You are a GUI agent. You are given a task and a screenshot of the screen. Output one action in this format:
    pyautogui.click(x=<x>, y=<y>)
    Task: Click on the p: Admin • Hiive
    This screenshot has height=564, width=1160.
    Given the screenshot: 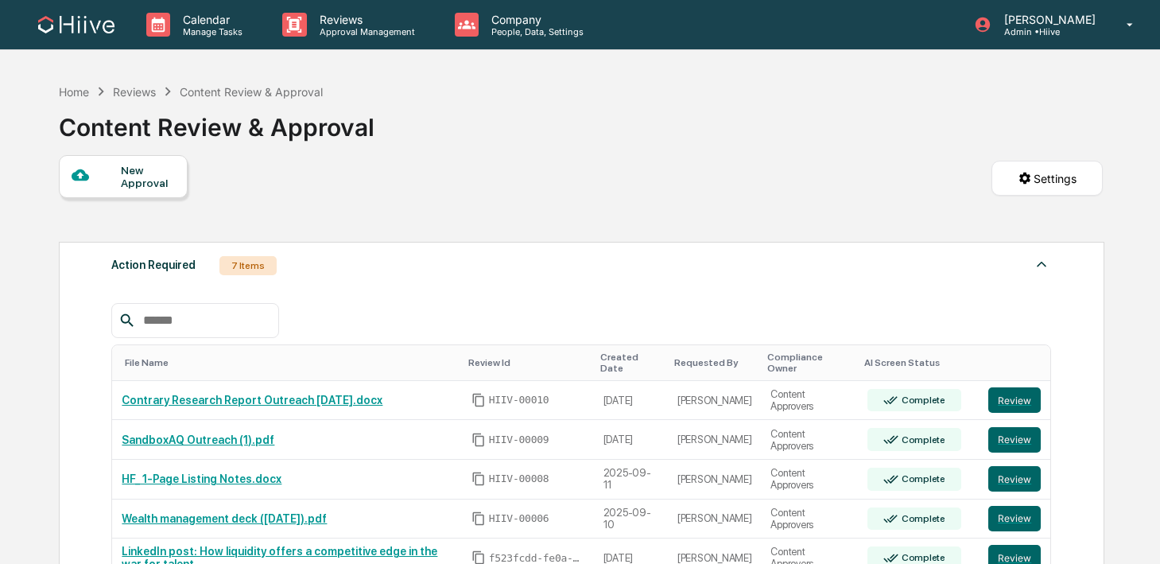 What is the action you would take?
    pyautogui.click(x=1047, y=32)
    